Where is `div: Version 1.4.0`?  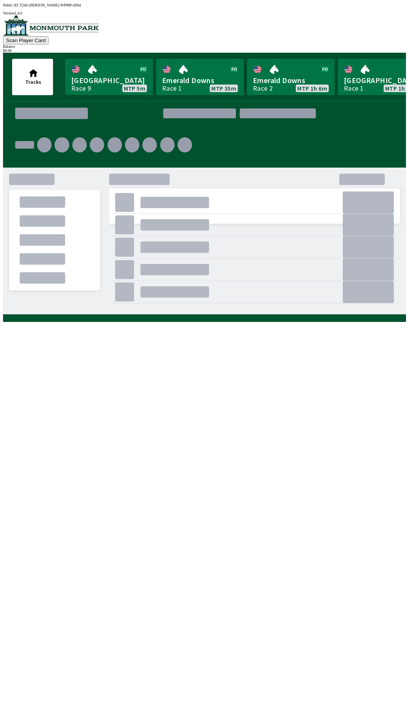
div: Version 1.4.0 is located at coordinates (205, 13).